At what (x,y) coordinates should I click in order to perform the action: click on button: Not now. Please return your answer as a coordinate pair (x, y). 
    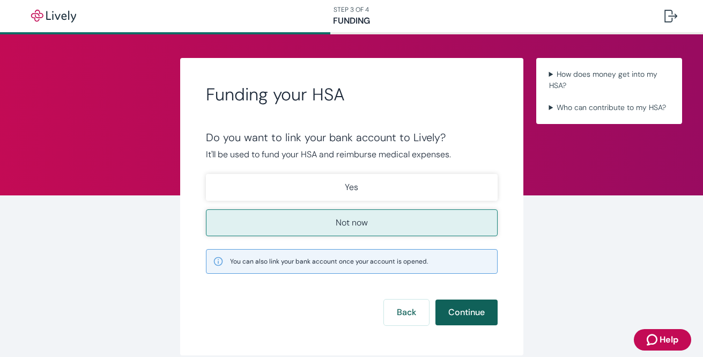
    Looking at the image, I should click on (352, 223).